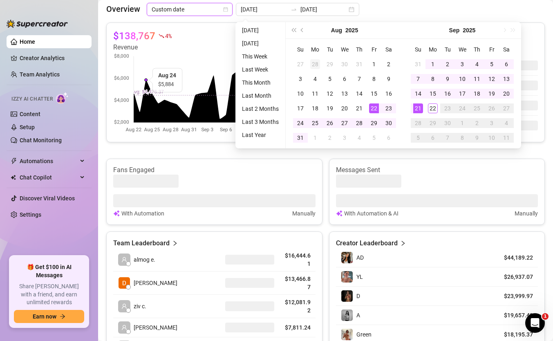 The width and height of the screenshot is (553, 341). I want to click on td: 2025-09-18, so click(477, 94).